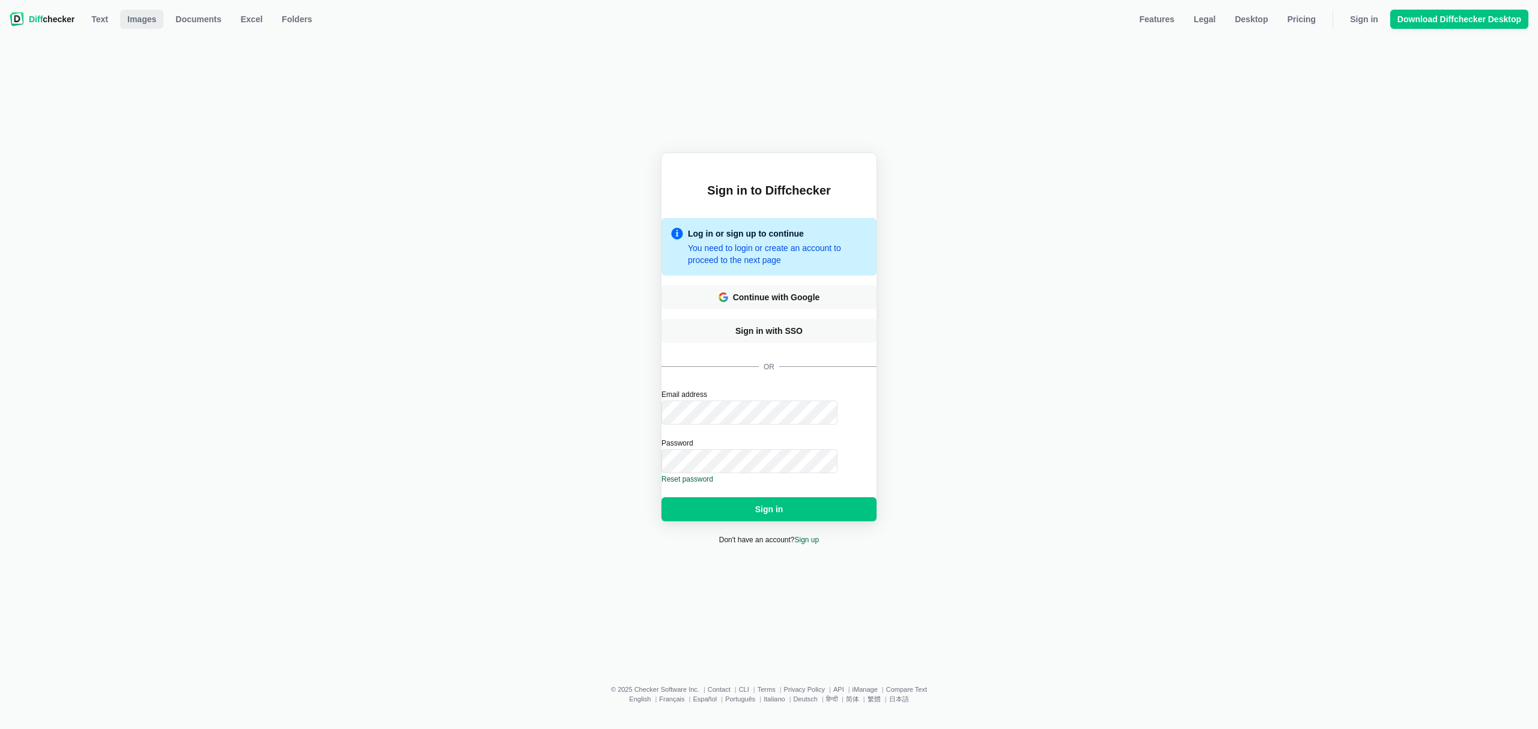  Describe the element at coordinates (252, 19) in the screenshot. I see `span: Excel` at that location.